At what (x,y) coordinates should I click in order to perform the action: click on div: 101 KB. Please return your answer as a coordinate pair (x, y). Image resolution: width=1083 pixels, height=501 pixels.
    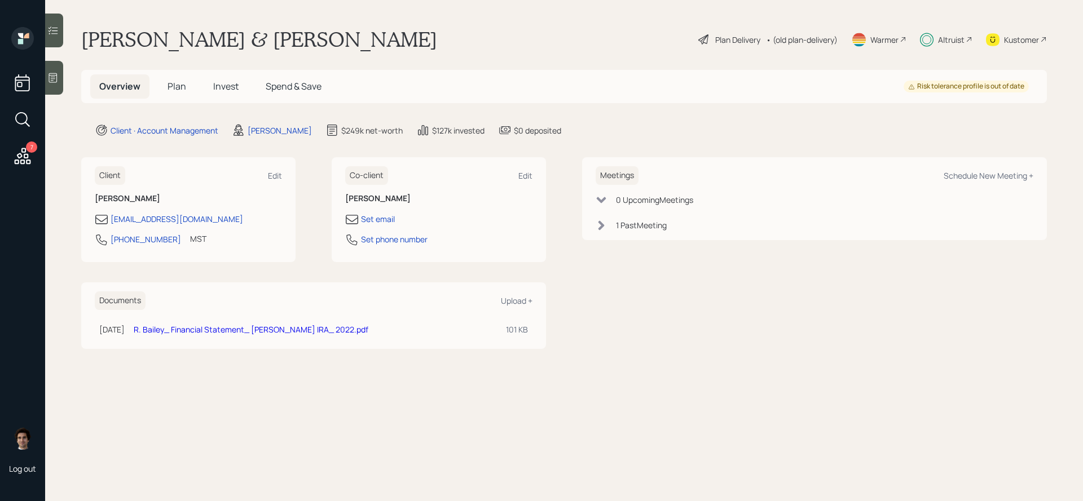
    Looking at the image, I should click on (517, 329).